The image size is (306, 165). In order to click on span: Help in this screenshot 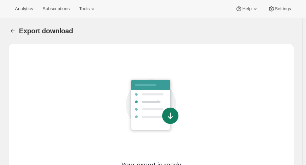, I will do `click(247, 9)`.